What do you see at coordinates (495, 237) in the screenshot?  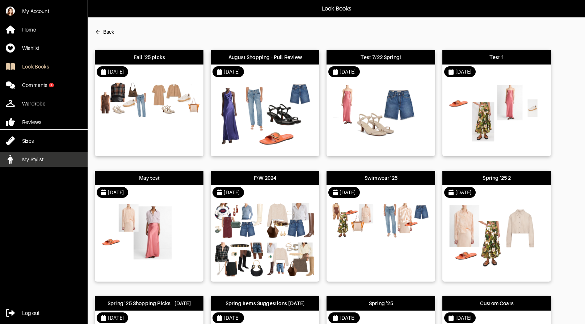 I see `img: Outfit Spring '25 2` at bounding box center [495, 237].